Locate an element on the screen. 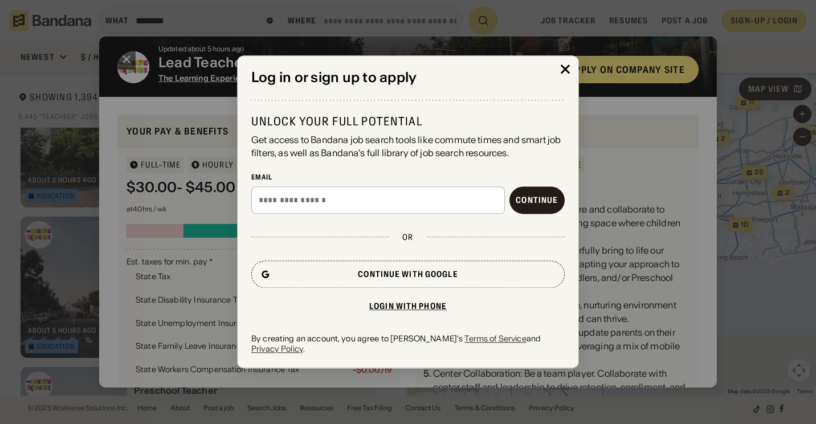 This screenshot has height=424, width=816. div: Get access to Bandana job search tools like commute times and smart job filters, as well as Banda... is located at coordinates (408, 147).